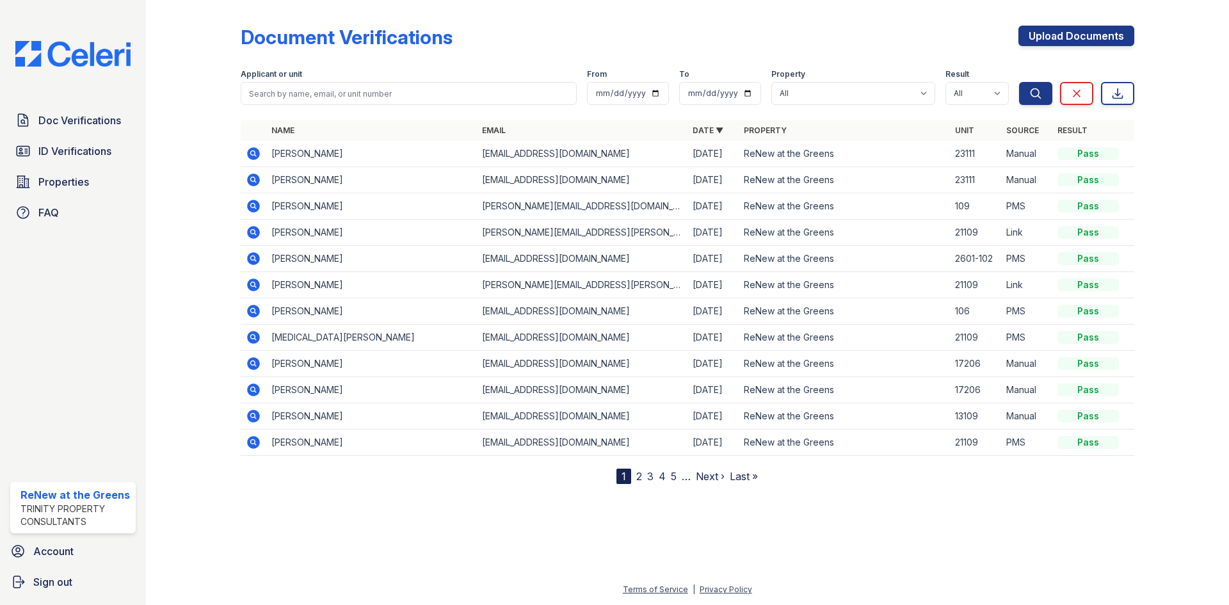 The width and height of the screenshot is (1229, 605). I want to click on a: Result, so click(1072, 130).